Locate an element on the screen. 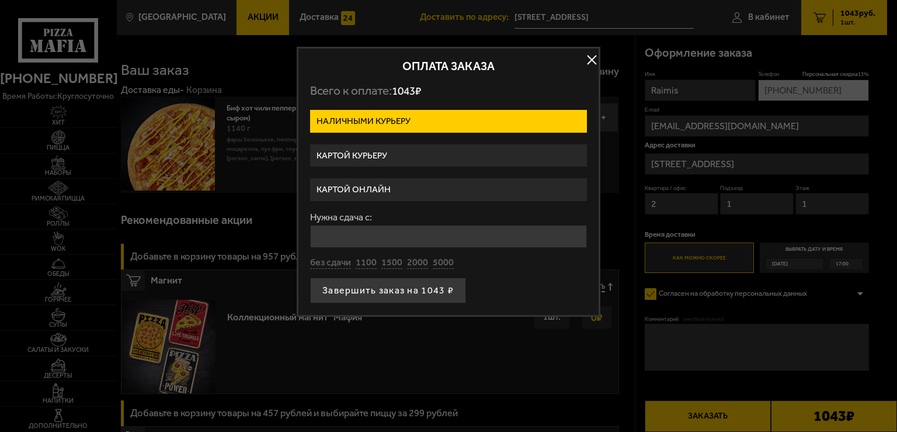 Image resolution: width=897 pixels, height=432 pixels. p: Всего к оплате: is located at coordinates (448, 91).